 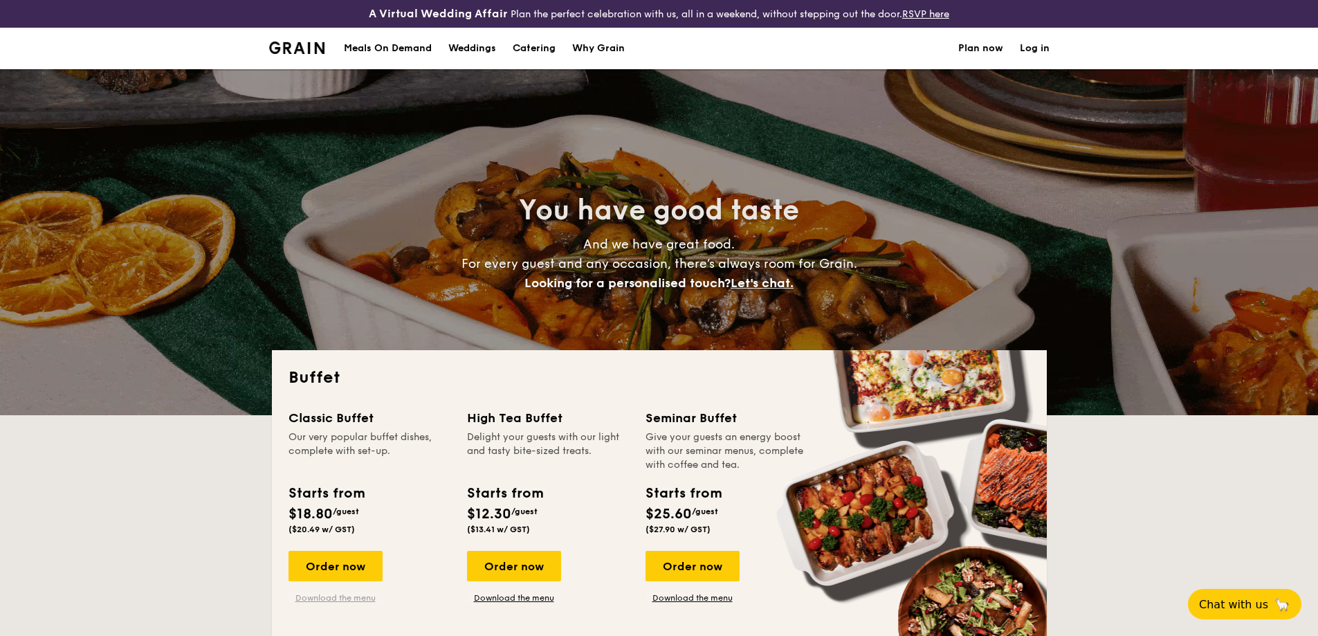 I want to click on a: Plan now, so click(x=981, y=48).